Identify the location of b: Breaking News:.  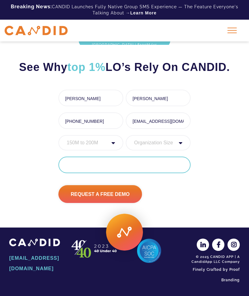
(31, 6).